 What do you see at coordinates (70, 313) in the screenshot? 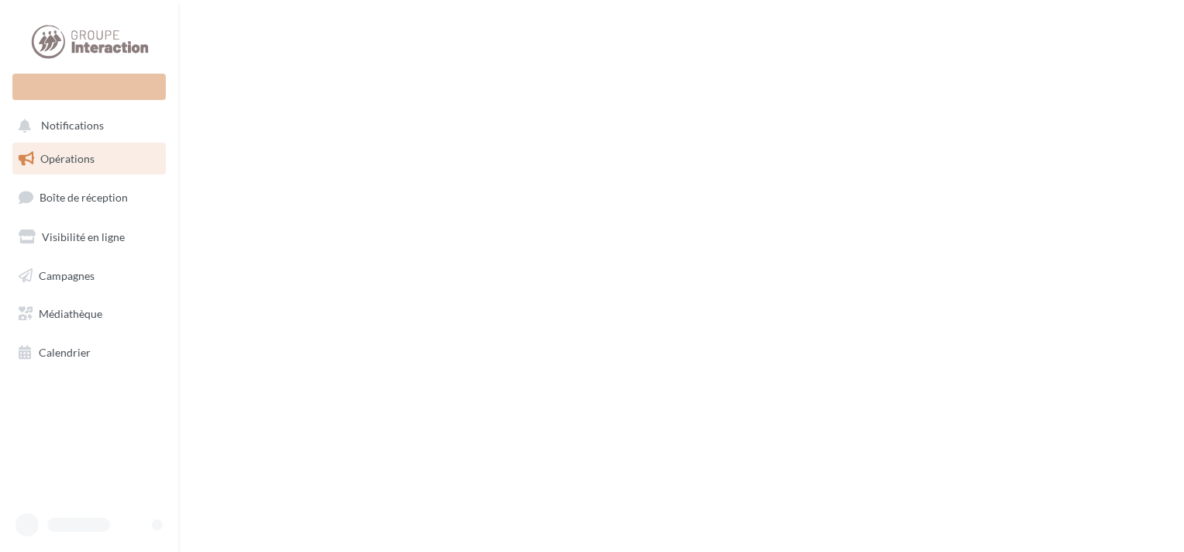
I see `span: Médiathèque` at bounding box center [70, 313].